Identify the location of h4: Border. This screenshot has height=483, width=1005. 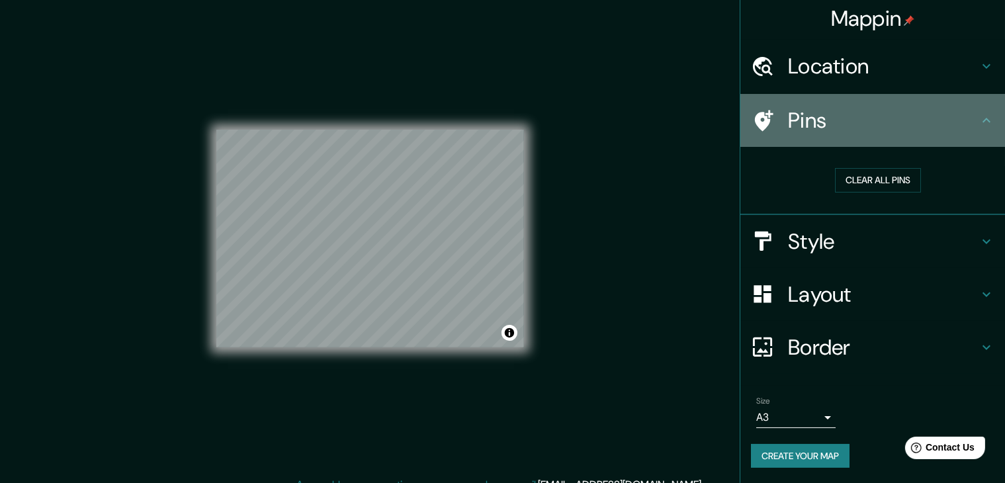
(883, 347).